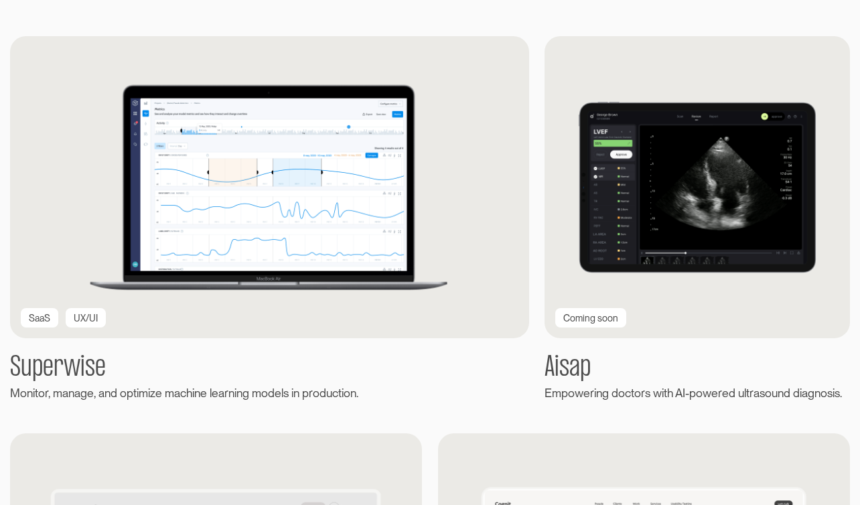 The height and width of the screenshot is (505, 860). I want to click on a: Coming soonAisapEmpowering doctors with AI-powered ultrasound diagnosis., so click(697, 219).